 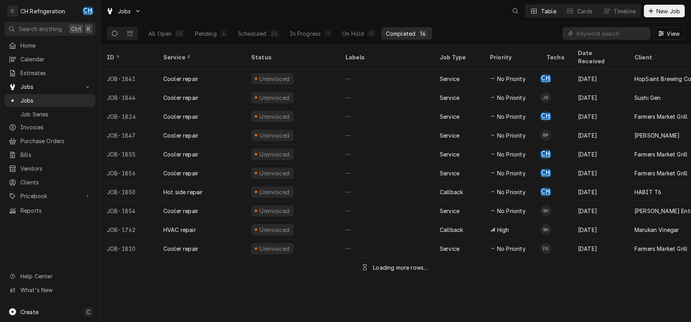 I want to click on div: Labels, so click(x=386, y=57).